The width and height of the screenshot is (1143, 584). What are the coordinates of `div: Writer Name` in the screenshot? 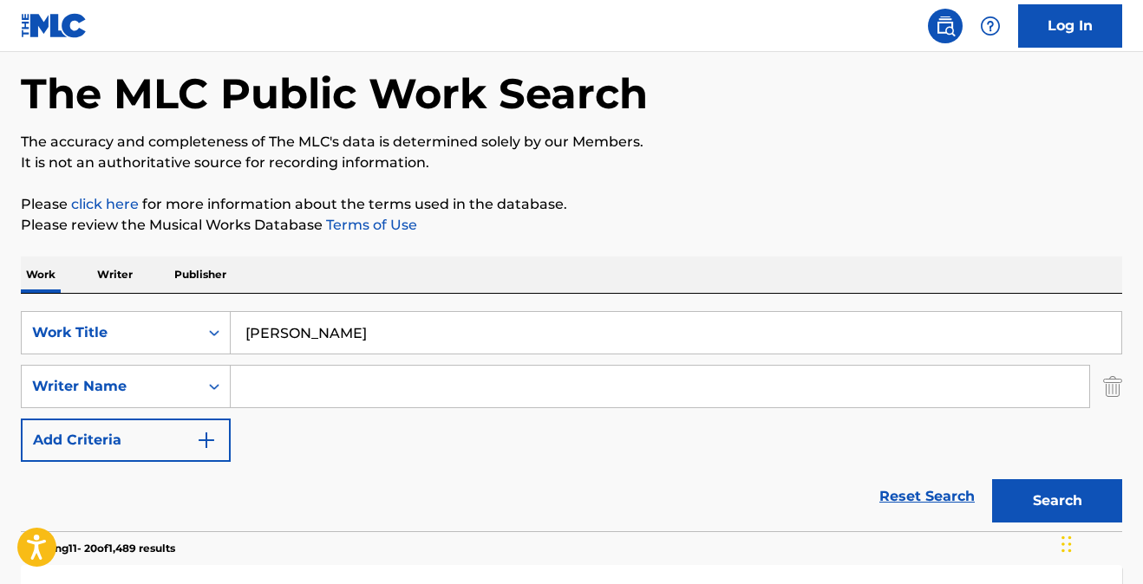 It's located at (110, 387).